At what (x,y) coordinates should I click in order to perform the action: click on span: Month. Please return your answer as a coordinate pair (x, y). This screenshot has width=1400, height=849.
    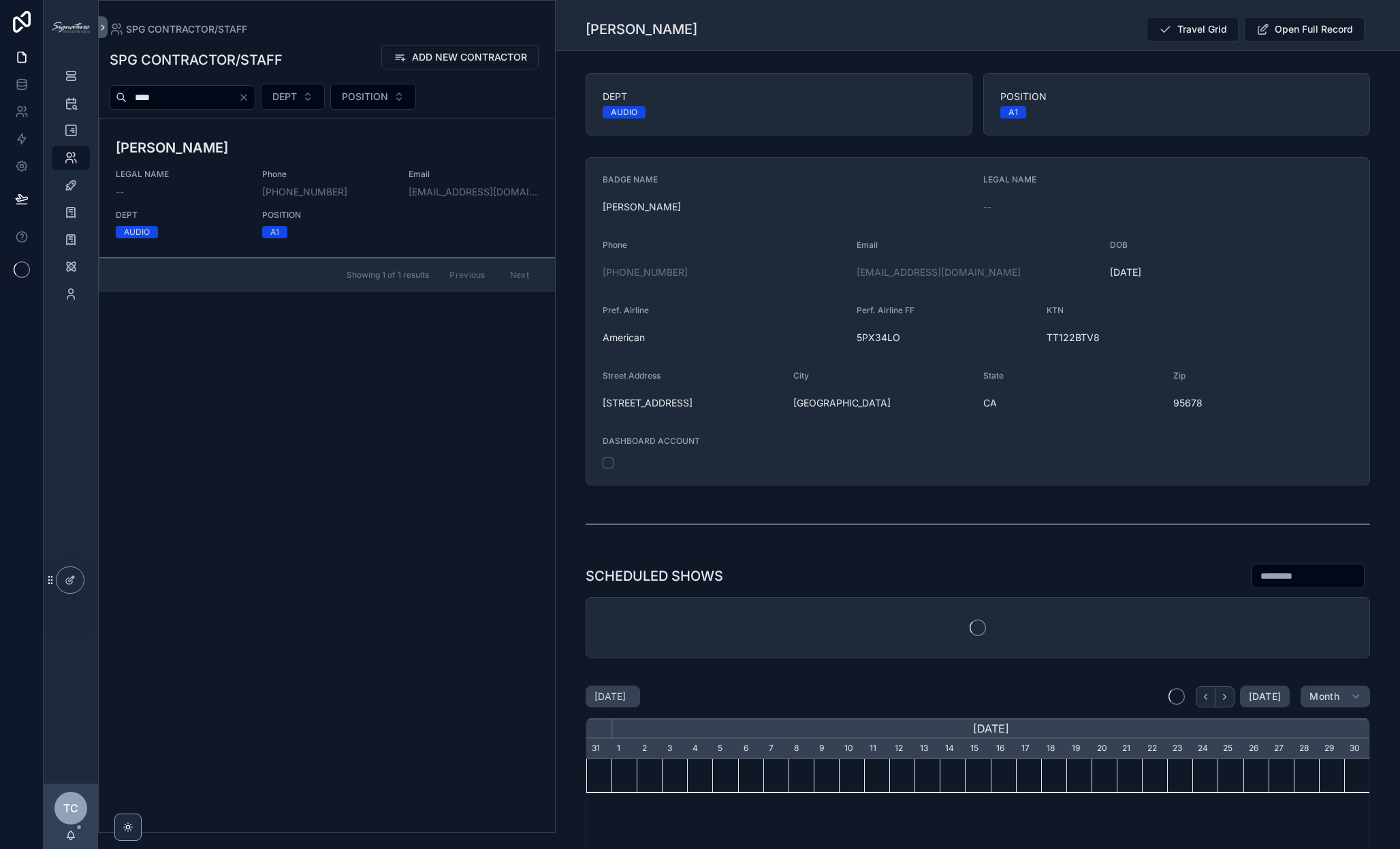
    Looking at the image, I should click on (1325, 697).